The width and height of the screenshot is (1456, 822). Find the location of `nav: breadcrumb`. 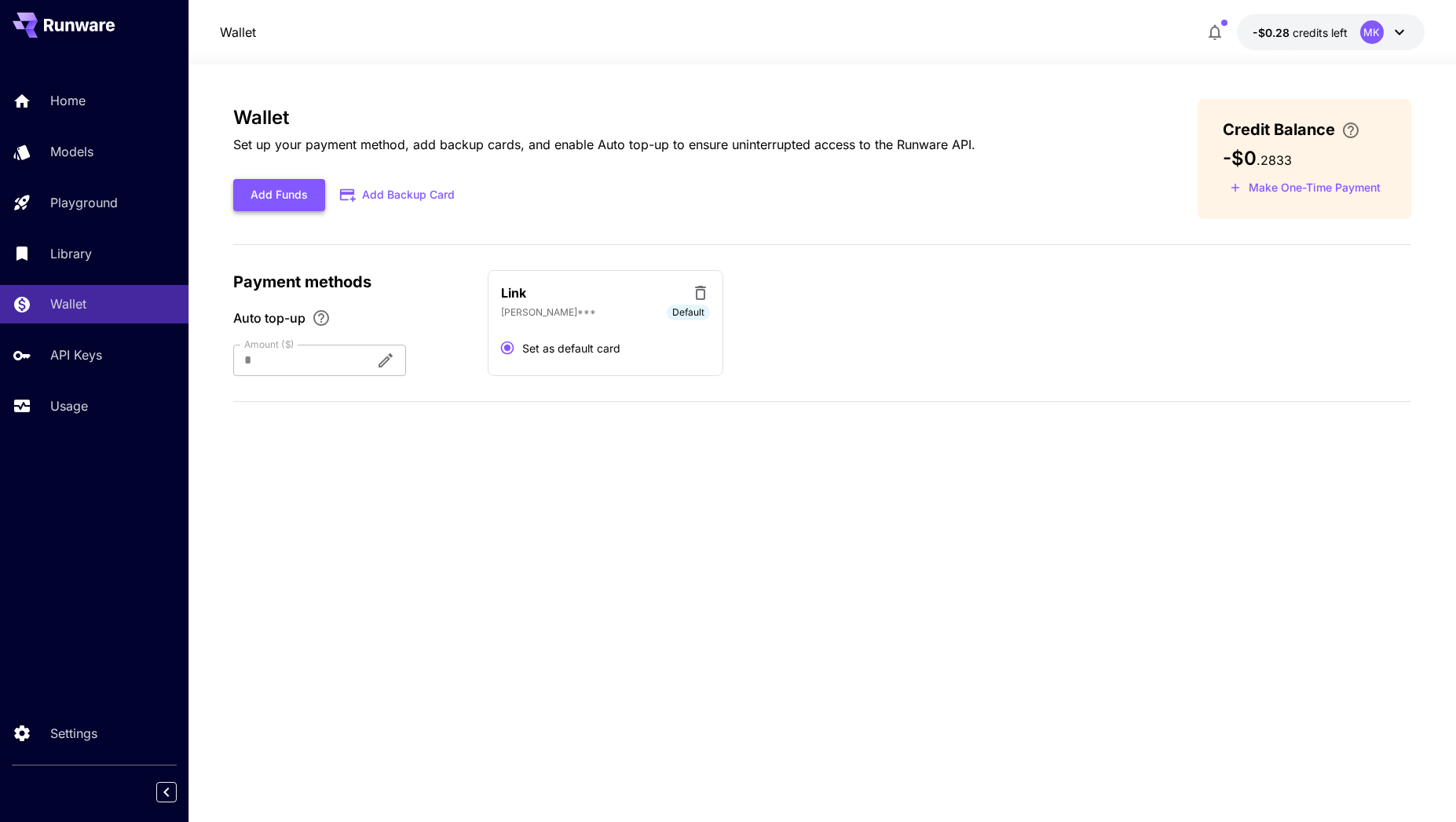

nav: breadcrumb is located at coordinates (238, 32).